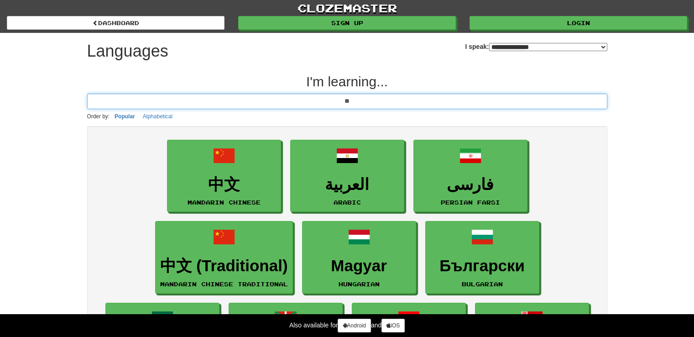  I want to click on h3: Magyar, so click(359, 265).